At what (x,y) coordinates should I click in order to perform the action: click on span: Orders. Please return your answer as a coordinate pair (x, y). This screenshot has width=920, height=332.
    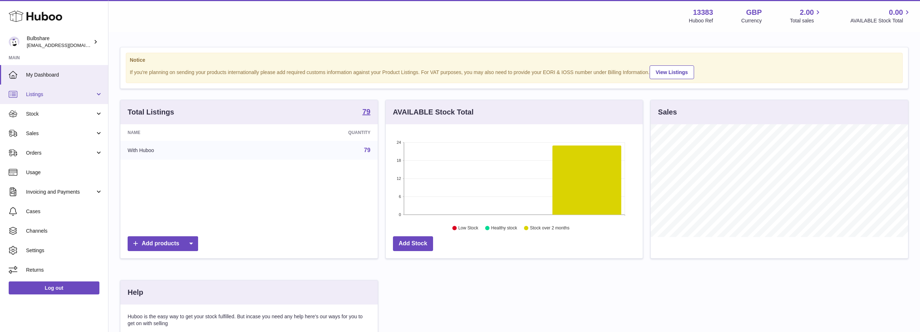
    Looking at the image, I should click on (60, 153).